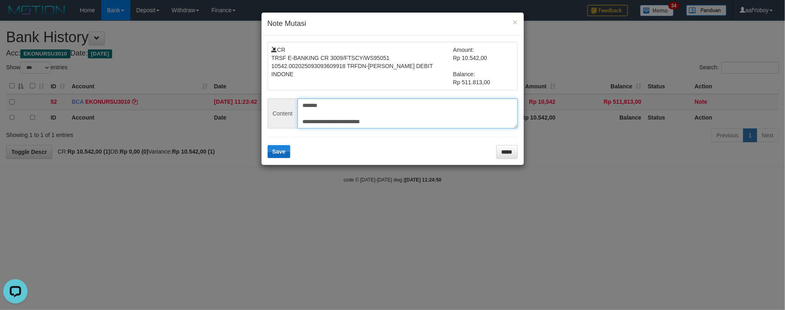 This screenshot has height=310, width=785. What do you see at coordinates (483, 66) in the screenshot?
I see `td: Amount: Rp 10.542,00 Balance: Rp 511.813,00` at bounding box center [483, 66].